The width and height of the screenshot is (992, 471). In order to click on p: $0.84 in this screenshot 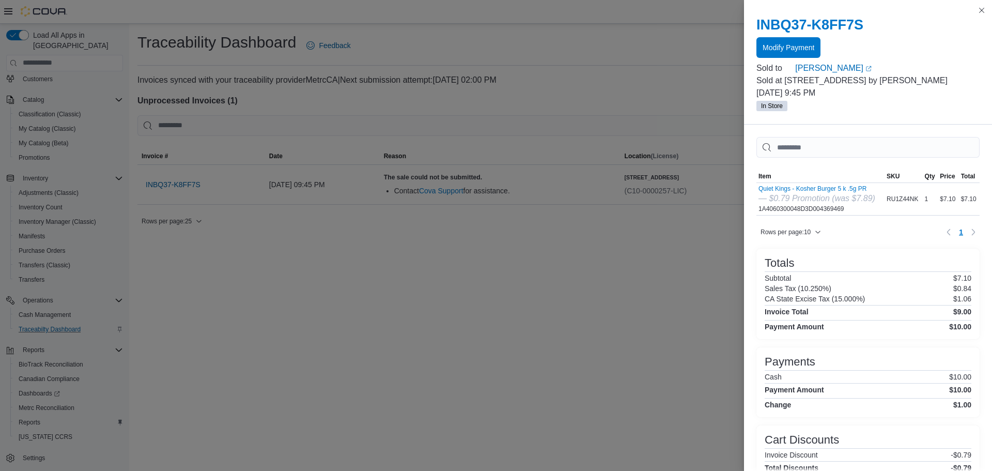, I will do `click(962, 288)`.